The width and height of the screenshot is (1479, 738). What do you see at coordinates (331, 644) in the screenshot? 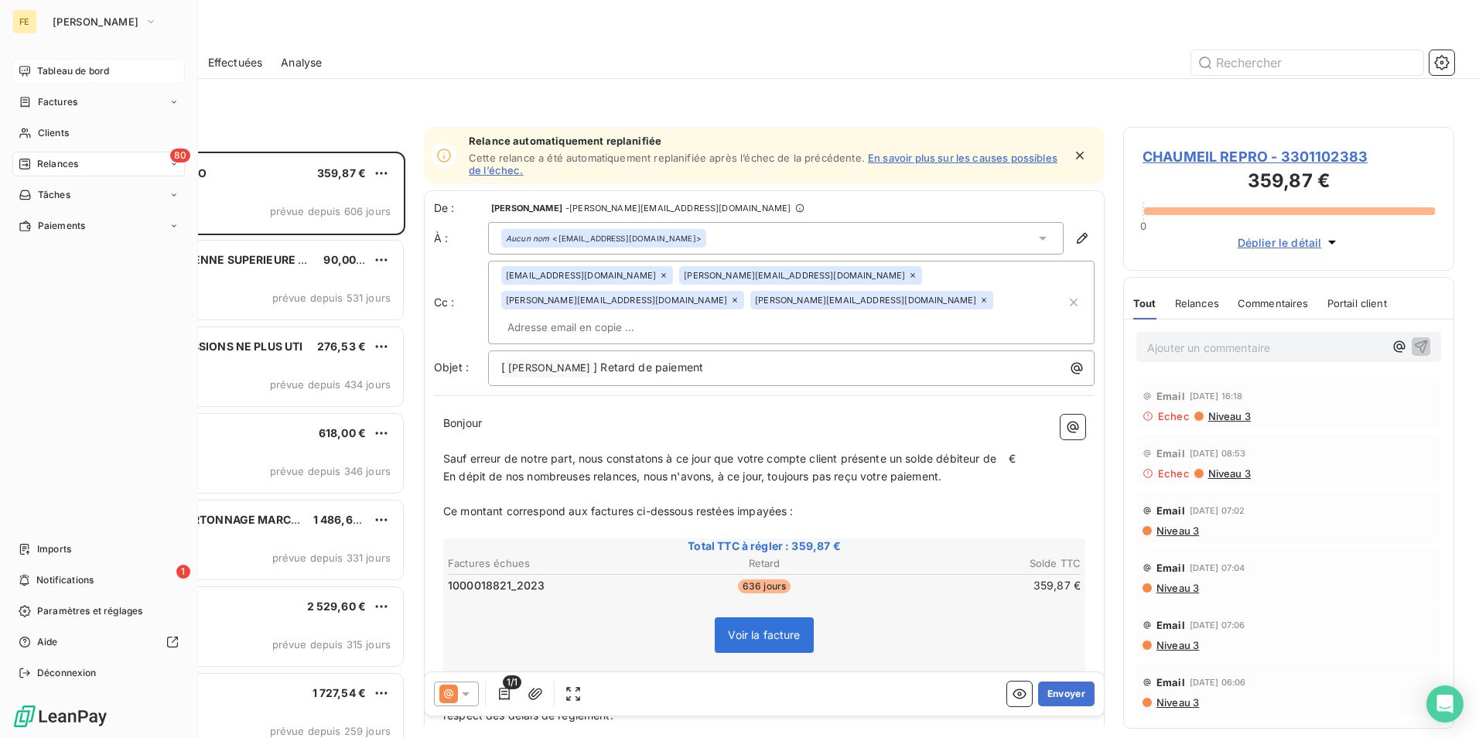
I see `span: prévue depuis 315 jours` at bounding box center [331, 644].